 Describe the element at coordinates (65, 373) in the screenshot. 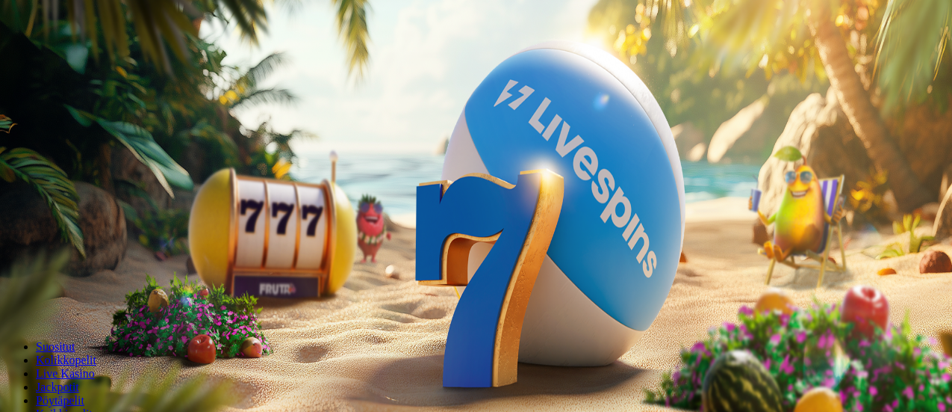

I see `a: Live Kasino` at that location.